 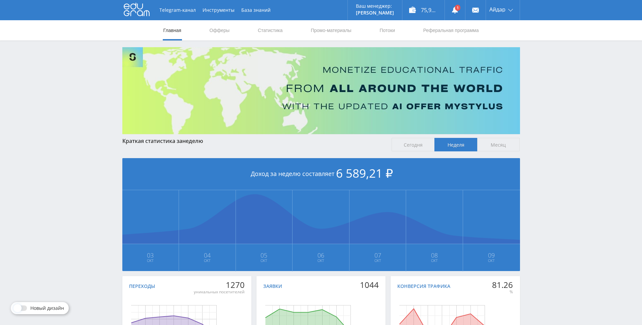 What do you see at coordinates (378, 255) in the screenshot?
I see `span: 07` at bounding box center [378, 255].